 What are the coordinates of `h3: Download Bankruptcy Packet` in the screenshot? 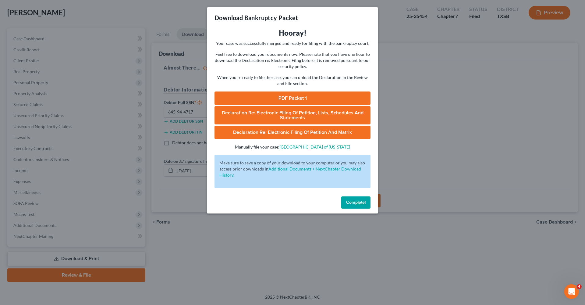 It's located at (256, 18).